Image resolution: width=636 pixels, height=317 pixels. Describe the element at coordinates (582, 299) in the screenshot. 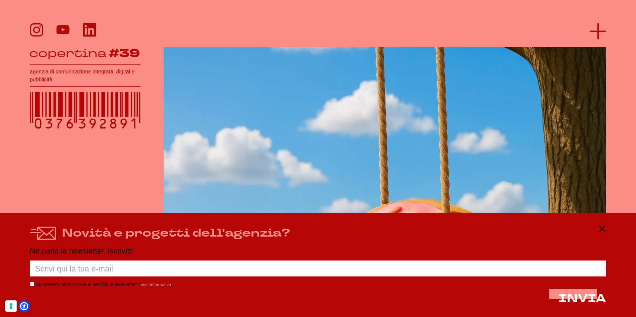

I see `button: INVIA` at that location.